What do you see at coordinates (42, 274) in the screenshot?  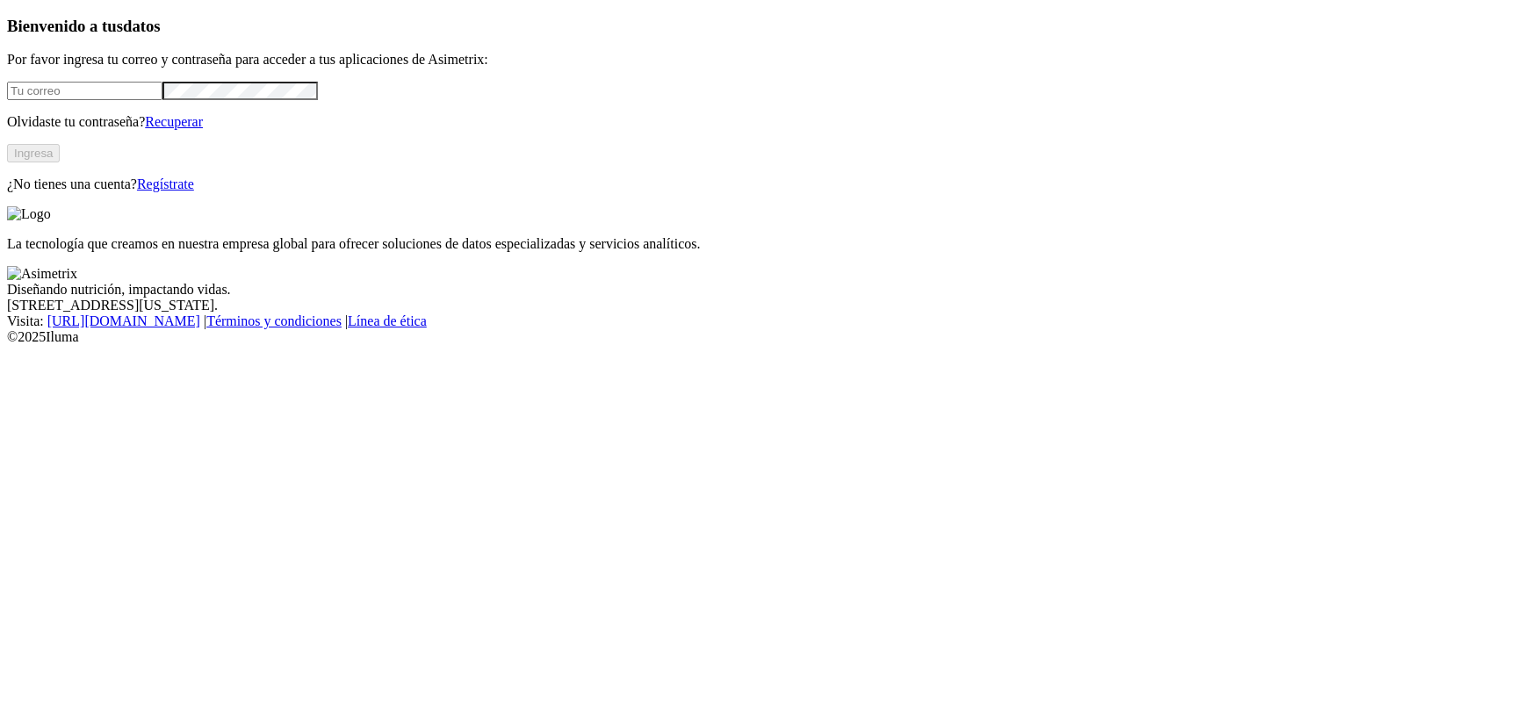 I see `img: Asimetrix` at bounding box center [42, 274].